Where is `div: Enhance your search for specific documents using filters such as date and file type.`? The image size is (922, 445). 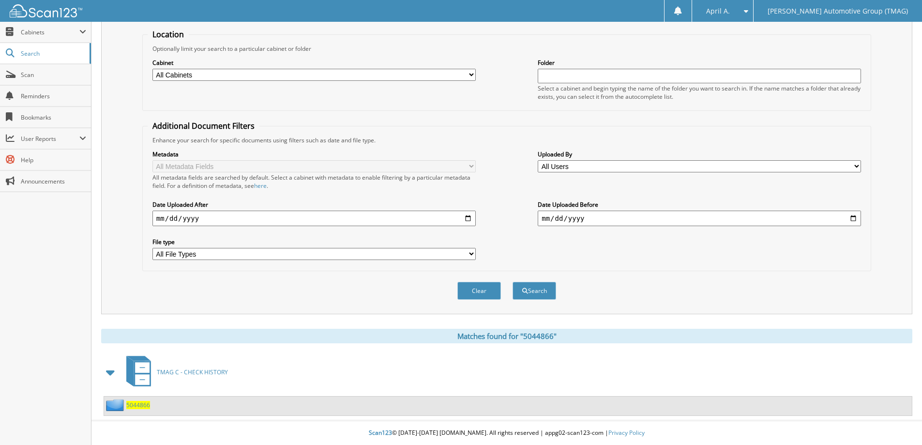 div: Enhance your search for specific documents using filters such as date and file type. is located at coordinates (506, 140).